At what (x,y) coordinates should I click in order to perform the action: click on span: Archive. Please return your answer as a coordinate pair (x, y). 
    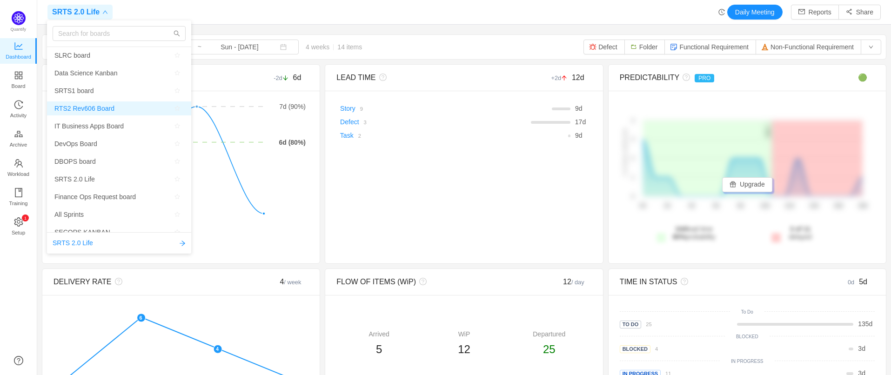
    Looking at the image, I should click on (18, 145).